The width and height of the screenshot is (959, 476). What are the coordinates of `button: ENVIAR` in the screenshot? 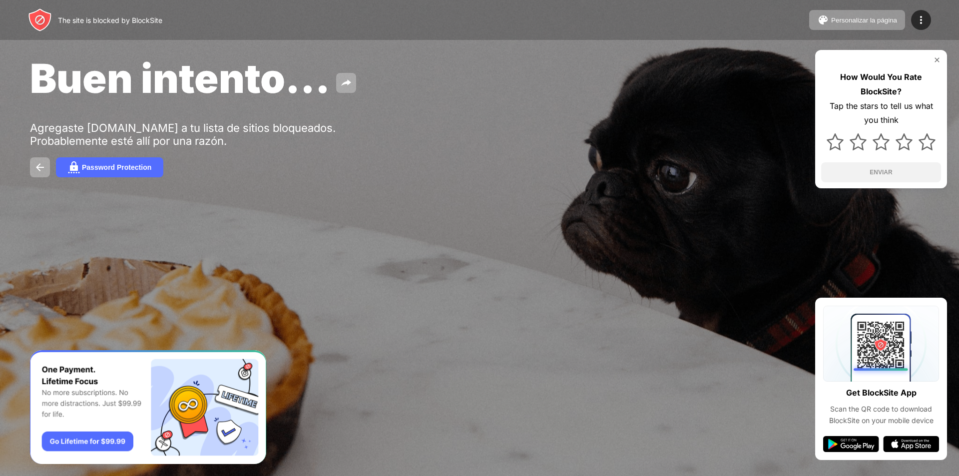 It's located at (881, 172).